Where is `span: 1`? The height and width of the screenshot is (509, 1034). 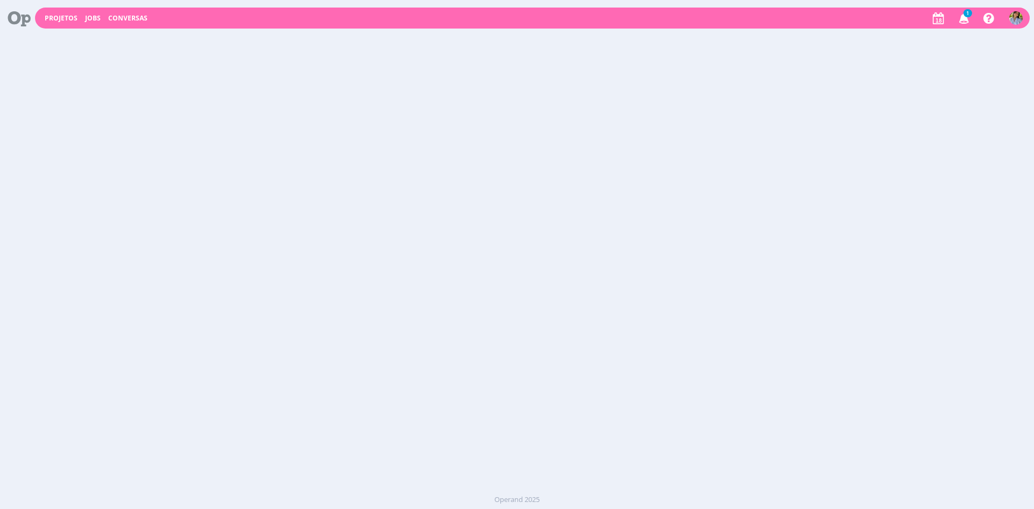
span: 1 is located at coordinates (968, 13).